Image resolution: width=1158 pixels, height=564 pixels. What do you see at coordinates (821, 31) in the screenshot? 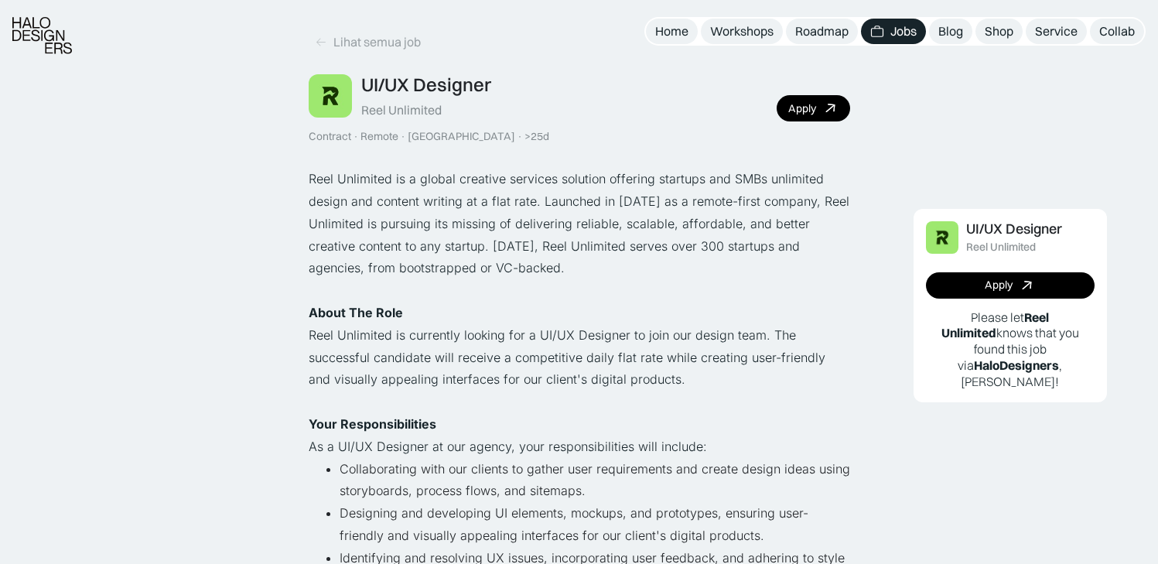
I see `a: Roadmap` at bounding box center [821, 31].